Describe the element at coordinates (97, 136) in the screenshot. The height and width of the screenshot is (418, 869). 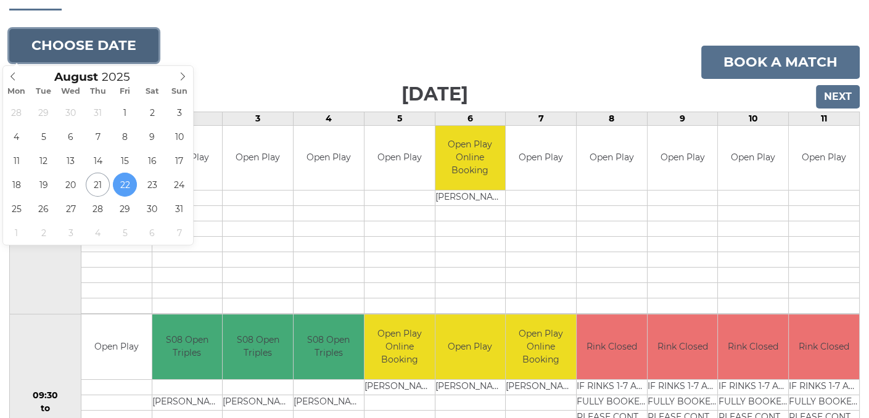
I see `span: August 7, 2025` at that location.